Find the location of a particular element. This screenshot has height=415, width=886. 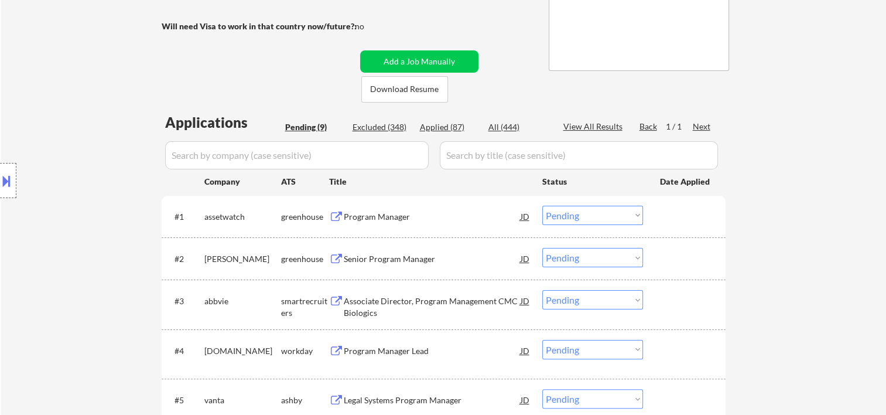

div: Date Applied is located at coordinates (686, 182).